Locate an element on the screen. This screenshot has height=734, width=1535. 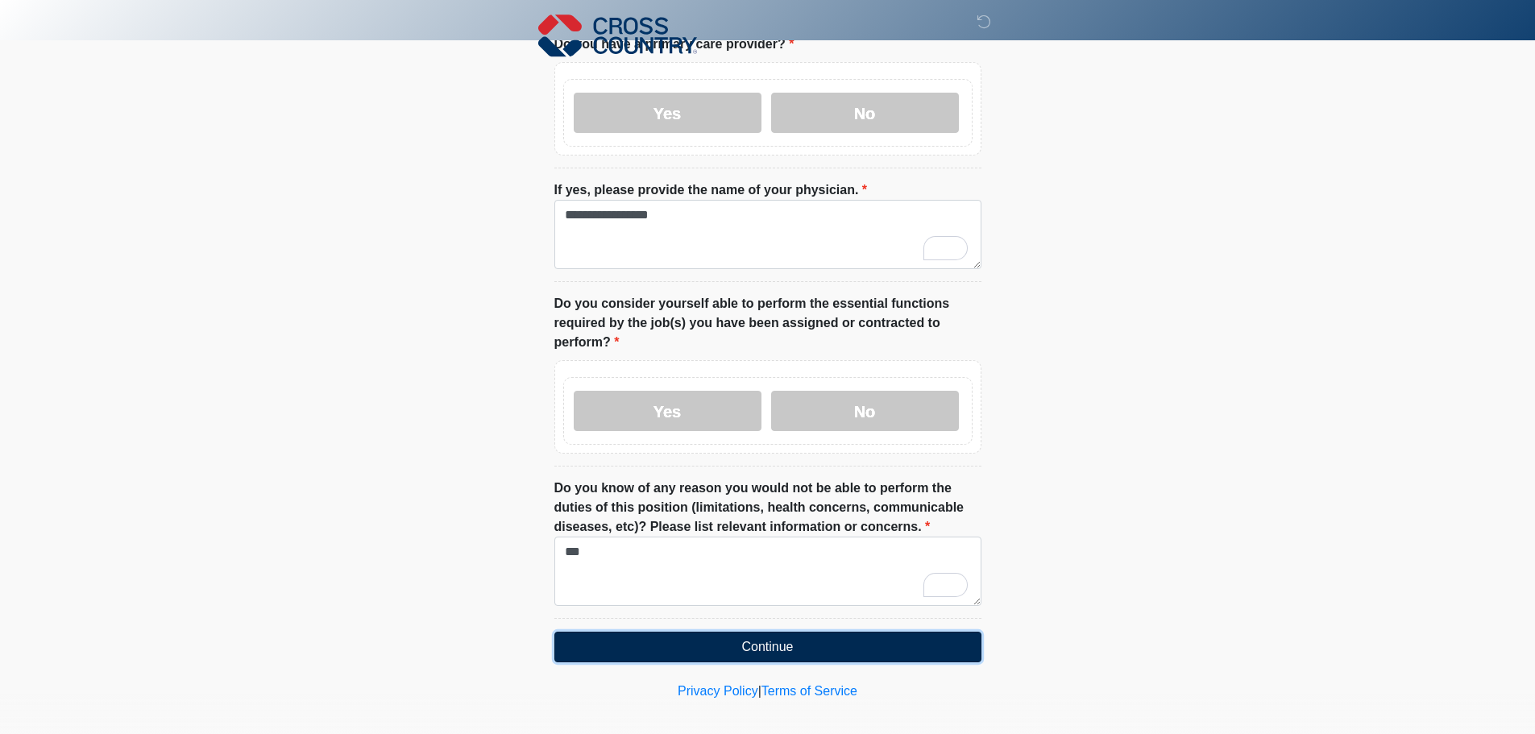
label: Do you know of any reason you would not be able to perform the duties of this position (limitatio... is located at coordinates (768, 508).